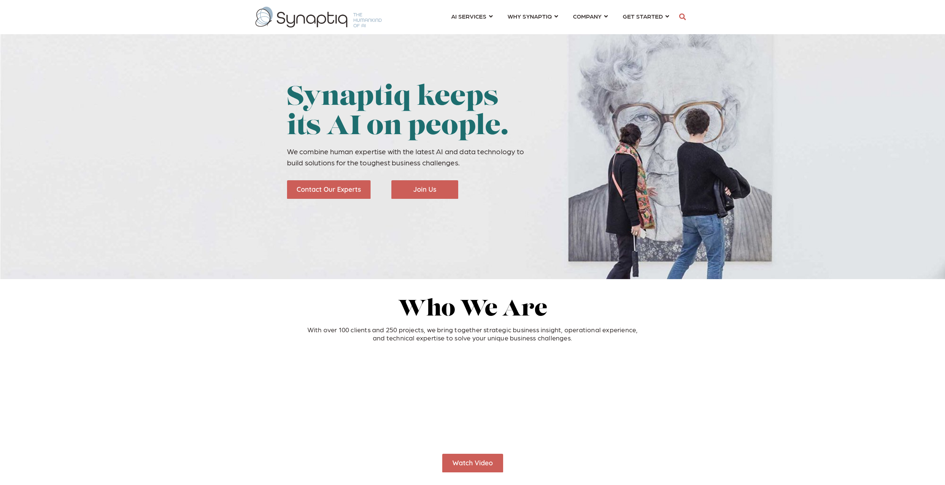 This screenshot has width=945, height=485. What do you see at coordinates (529, 16) in the screenshot?
I see `span: WHY SYNAPTIQ` at bounding box center [529, 16].